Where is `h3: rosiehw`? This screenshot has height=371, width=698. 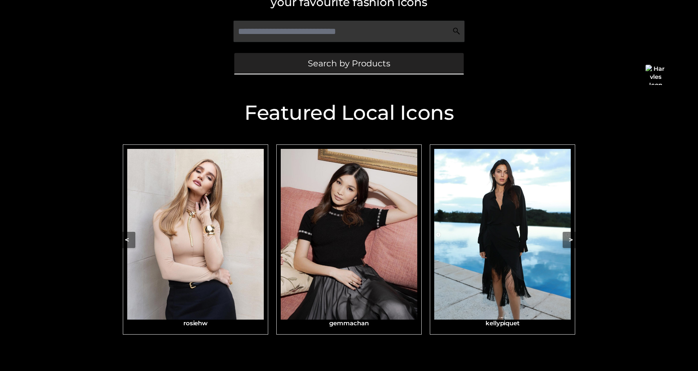 h3: rosiehw is located at coordinates (196, 323).